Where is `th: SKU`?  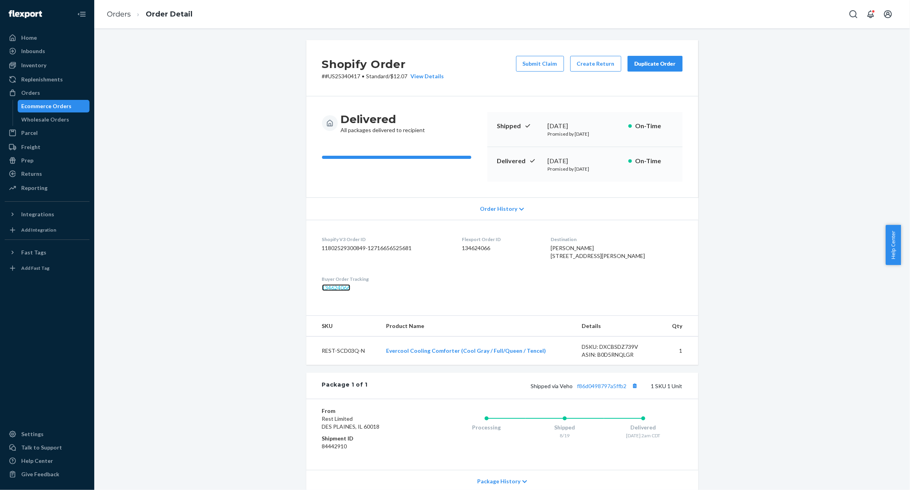
th: SKU is located at coordinates (343, 326).